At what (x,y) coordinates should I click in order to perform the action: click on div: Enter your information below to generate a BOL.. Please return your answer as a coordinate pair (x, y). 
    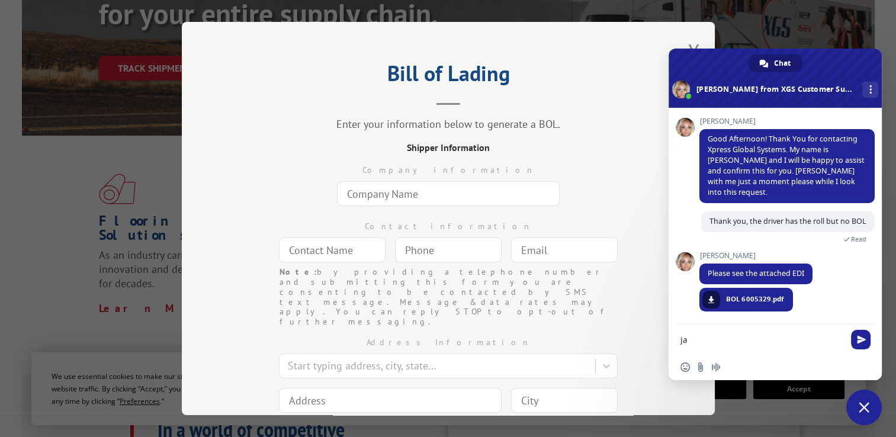
    Looking at the image, I should click on (448, 124).